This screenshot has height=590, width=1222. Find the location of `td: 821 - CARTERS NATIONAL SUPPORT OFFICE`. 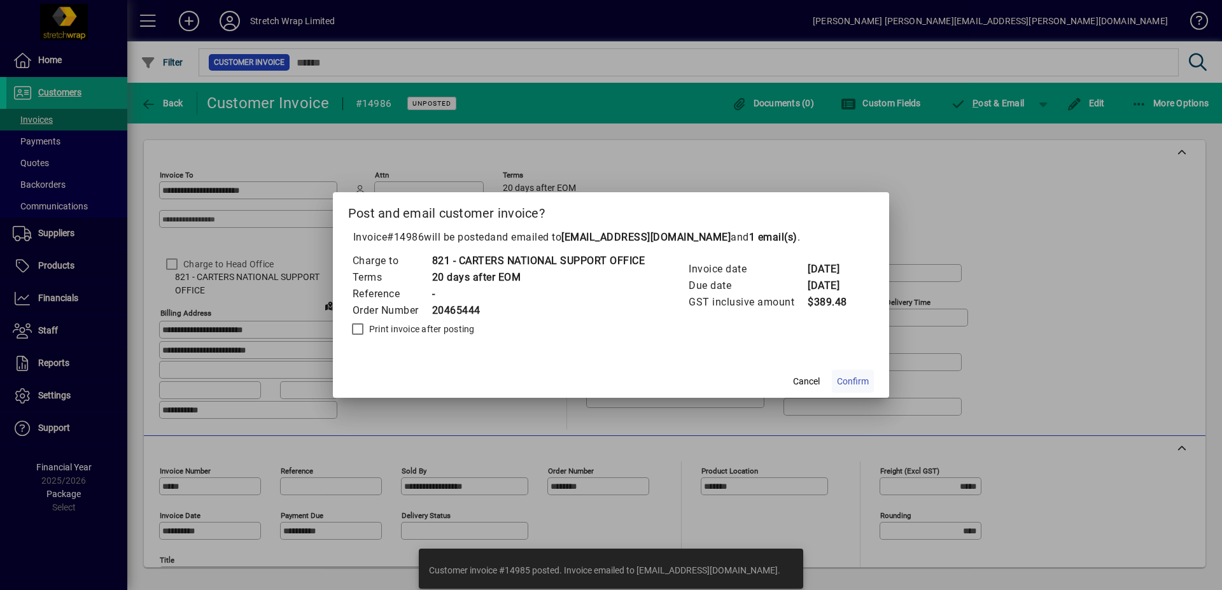

td: 821 - CARTERS NATIONAL SUPPORT OFFICE is located at coordinates (538, 261).